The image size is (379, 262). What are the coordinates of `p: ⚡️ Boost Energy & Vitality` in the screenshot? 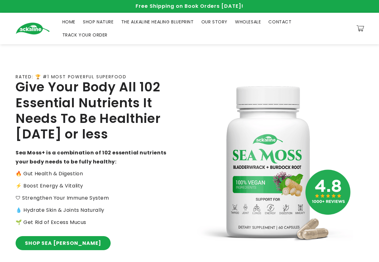 It's located at (92, 186).